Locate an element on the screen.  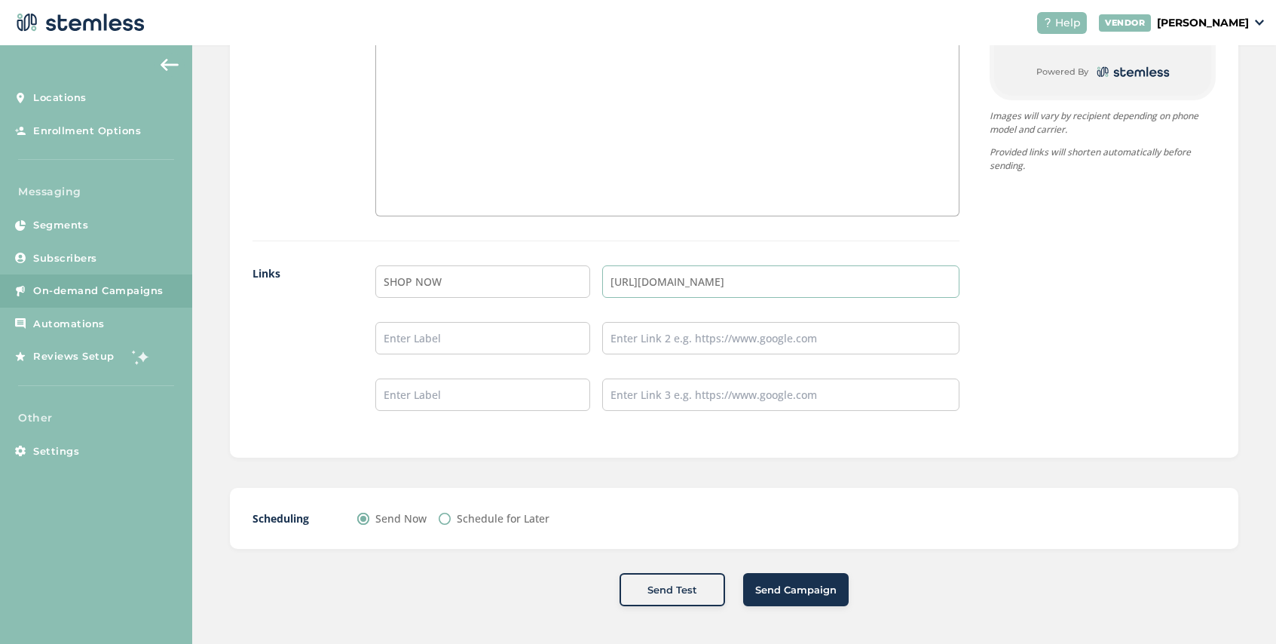
p: Provided links will shorten automatically before sending. is located at coordinates (1103, 159).